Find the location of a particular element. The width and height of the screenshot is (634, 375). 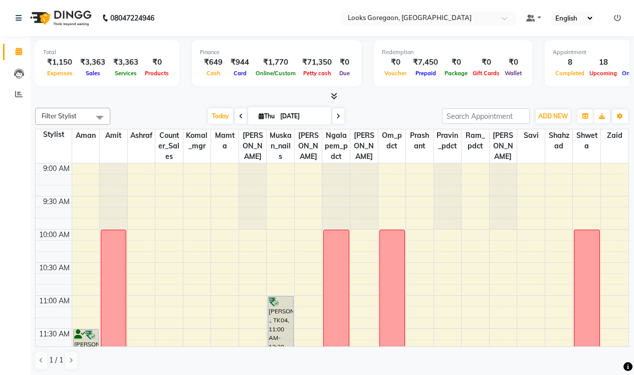

span: Prepaid is located at coordinates (426, 73).